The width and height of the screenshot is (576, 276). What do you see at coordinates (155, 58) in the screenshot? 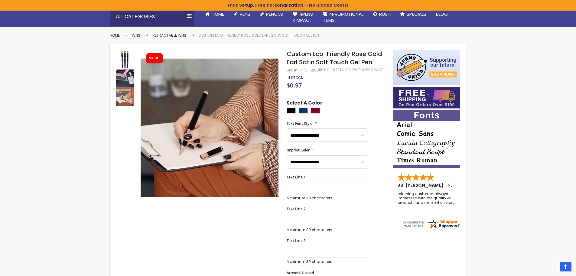
I see `div: 5% OFF` at bounding box center [155, 58].